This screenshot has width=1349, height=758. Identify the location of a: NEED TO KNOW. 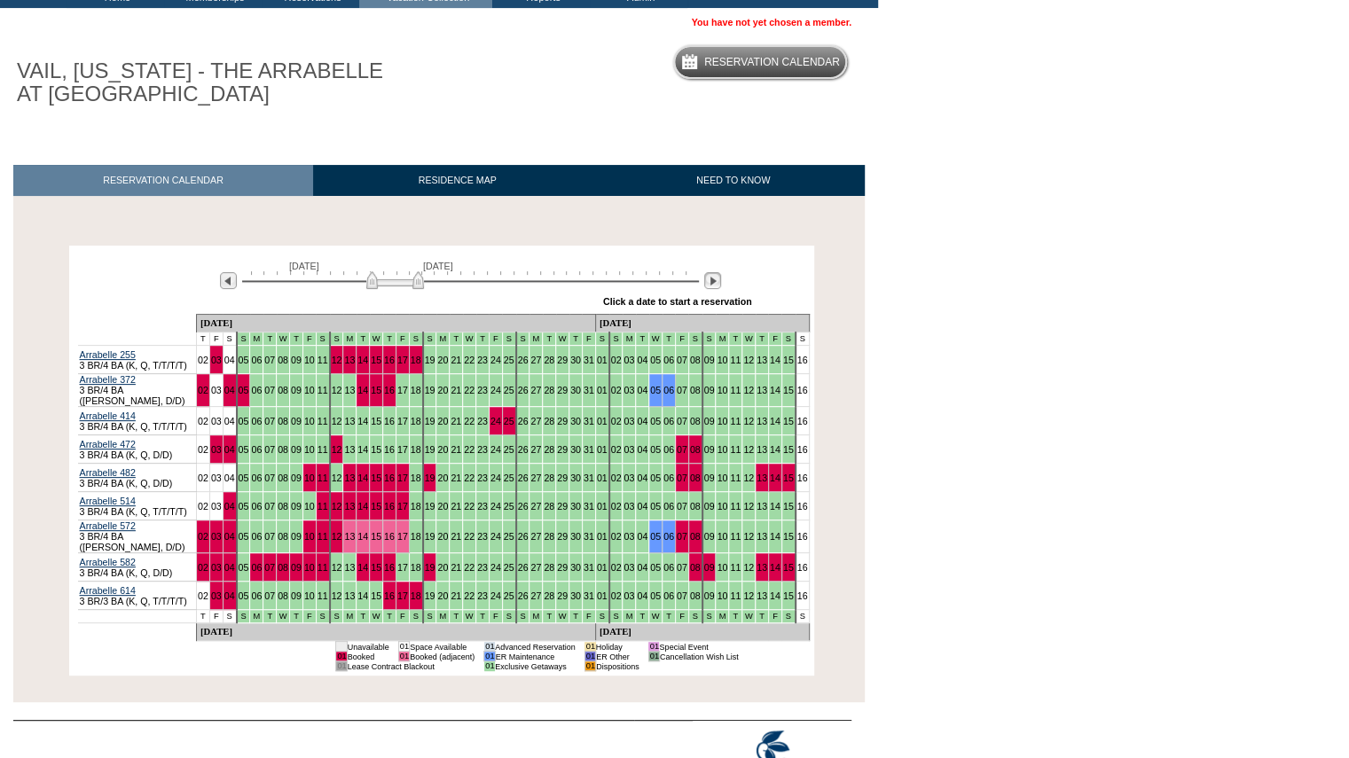
(732, 180).